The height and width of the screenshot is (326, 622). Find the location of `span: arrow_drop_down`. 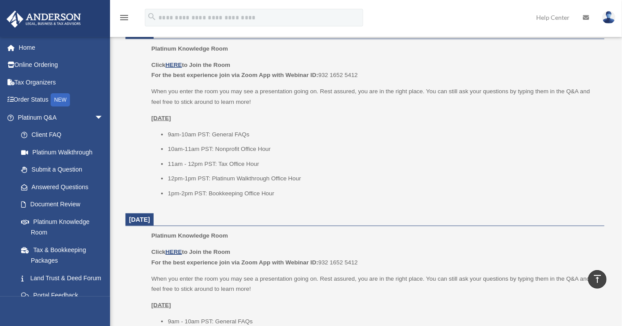

span: arrow_drop_down is located at coordinates (103, 118).